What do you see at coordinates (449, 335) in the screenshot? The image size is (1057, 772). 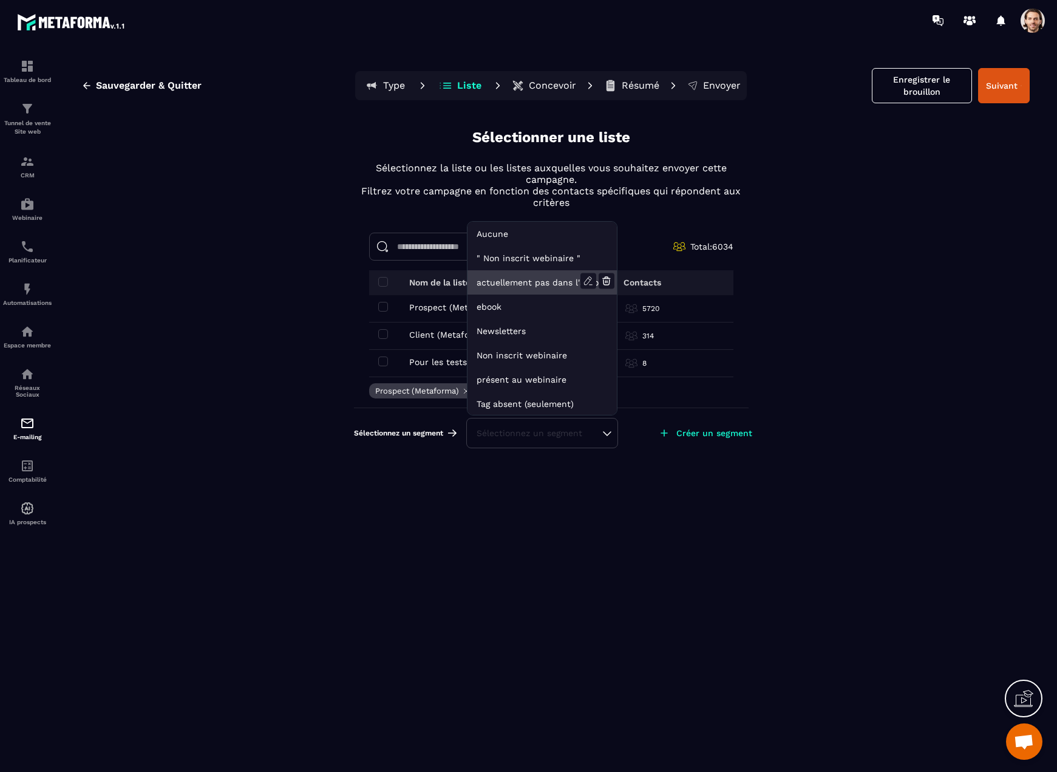 I see `p: Client (Metaforma)` at bounding box center [449, 335].